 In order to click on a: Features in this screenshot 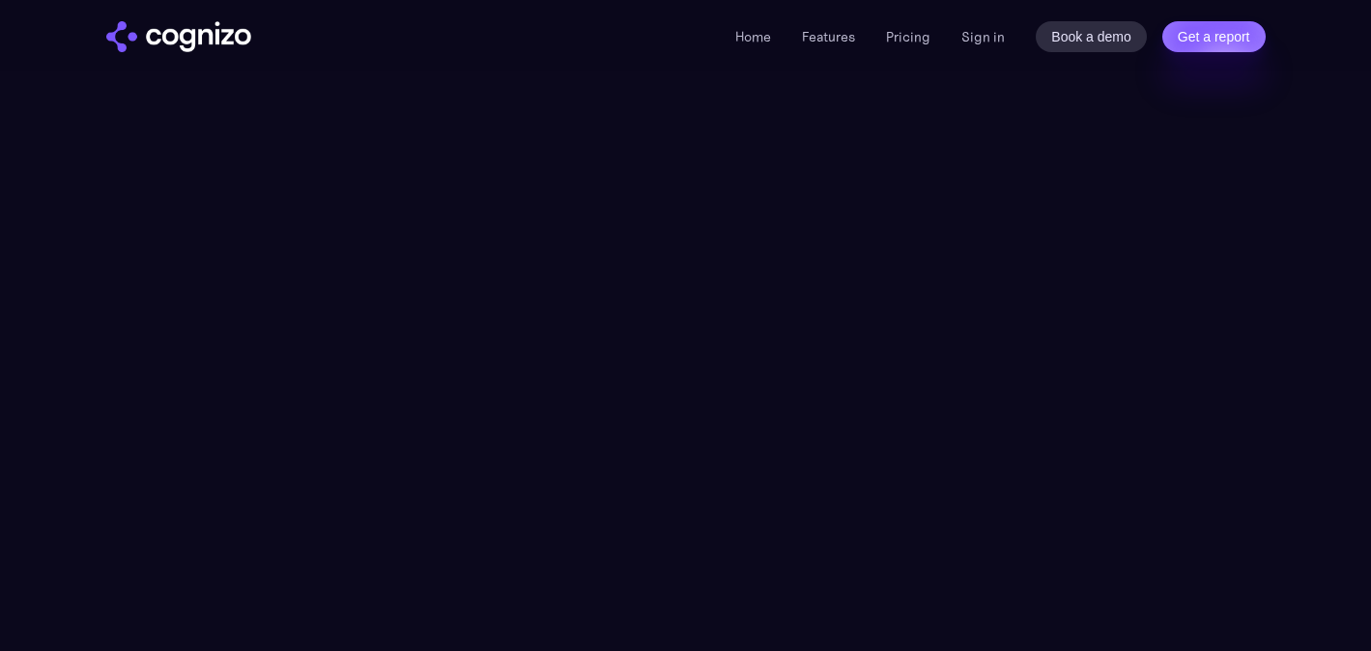, I will do `click(828, 37)`.